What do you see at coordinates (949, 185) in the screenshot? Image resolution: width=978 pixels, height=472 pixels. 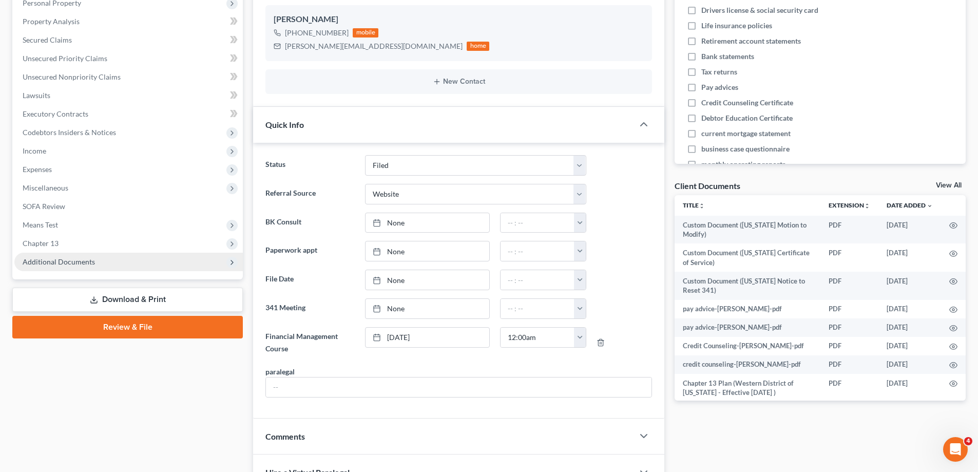 I see `a: View All` at bounding box center [949, 185].